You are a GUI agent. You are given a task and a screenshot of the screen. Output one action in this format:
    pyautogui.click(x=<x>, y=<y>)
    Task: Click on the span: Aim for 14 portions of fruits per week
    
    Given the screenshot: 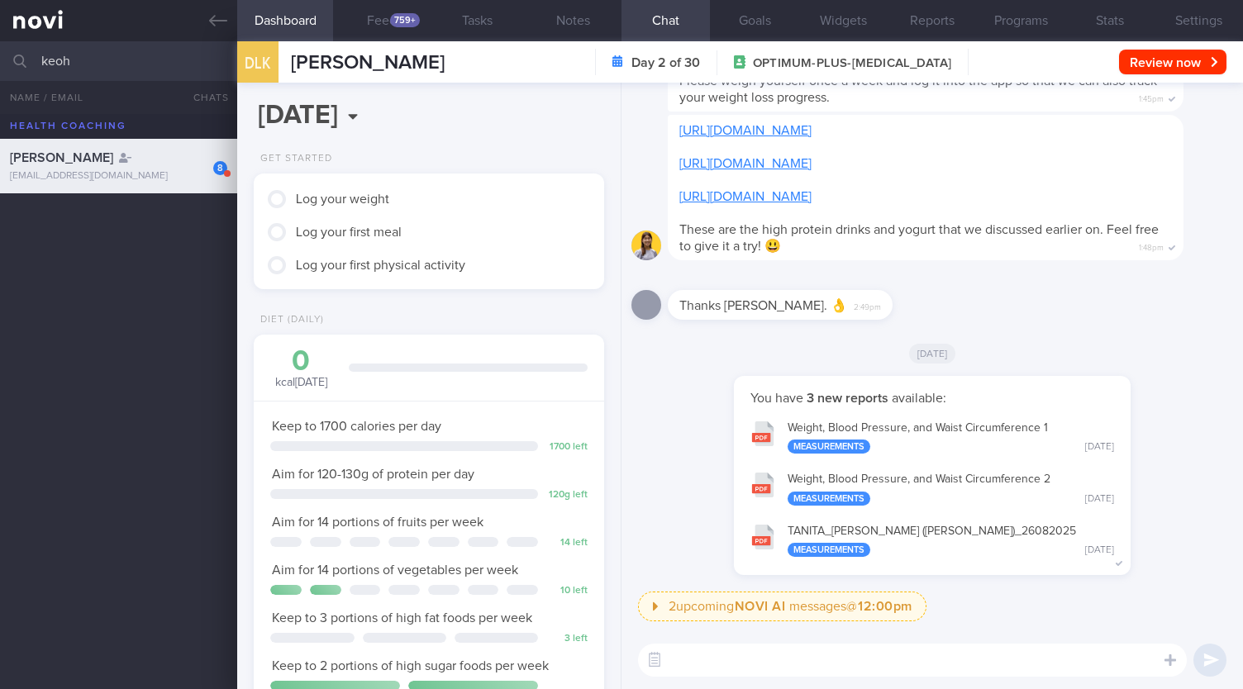 What is the action you would take?
    pyautogui.click(x=378, y=522)
    